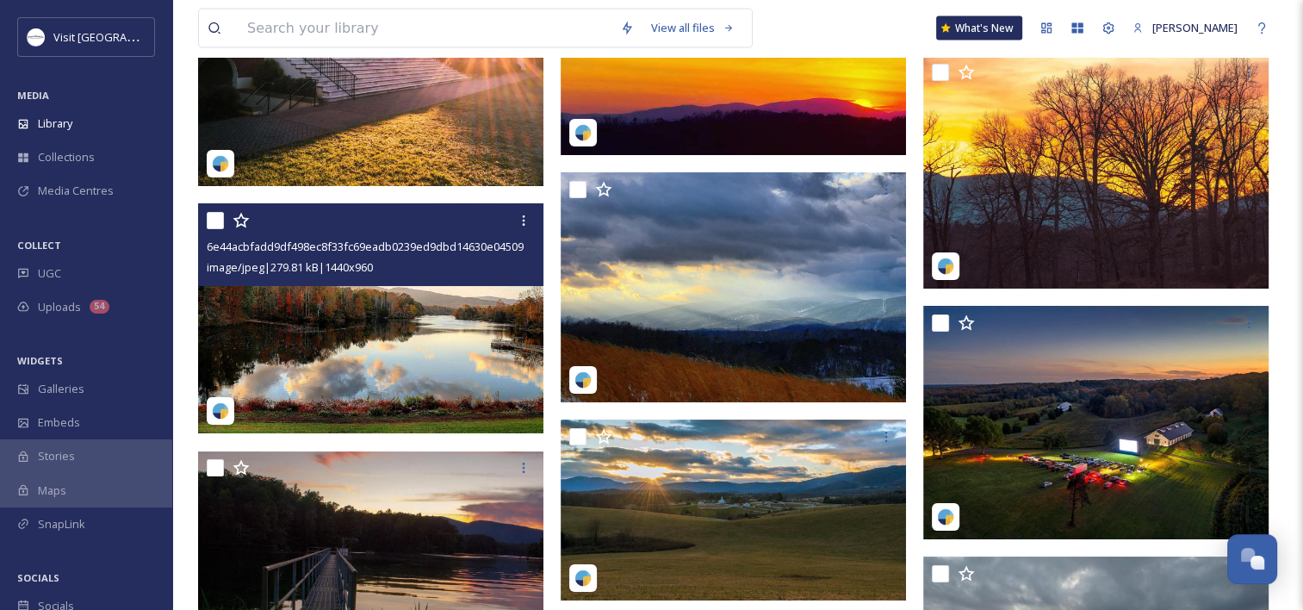 The image size is (1303, 610). I want to click on span: UGC, so click(49, 273).